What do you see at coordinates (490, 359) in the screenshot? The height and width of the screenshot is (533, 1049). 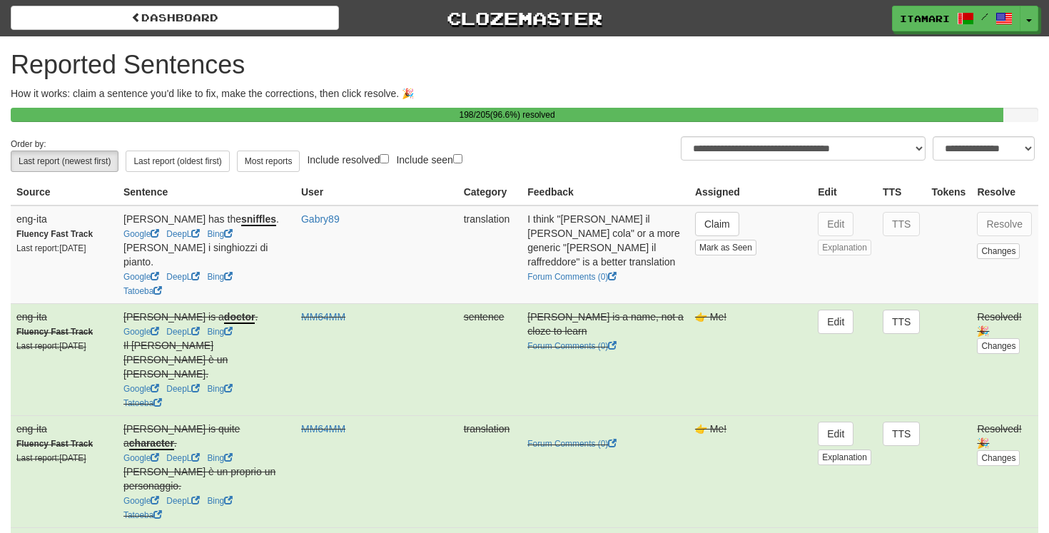 I see `td: sentence` at bounding box center [490, 359].